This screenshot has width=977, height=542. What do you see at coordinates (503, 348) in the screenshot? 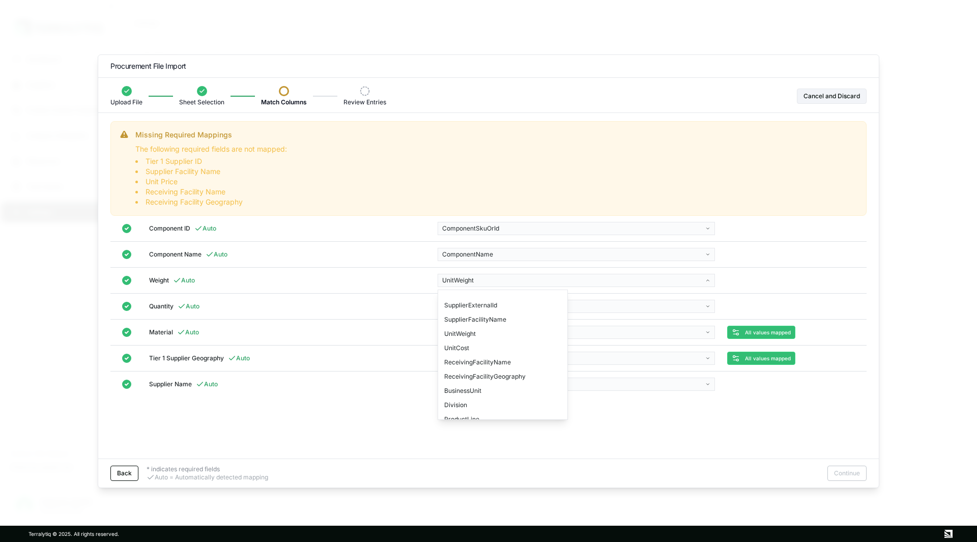
I see `div: UnitCost` at bounding box center [503, 348].